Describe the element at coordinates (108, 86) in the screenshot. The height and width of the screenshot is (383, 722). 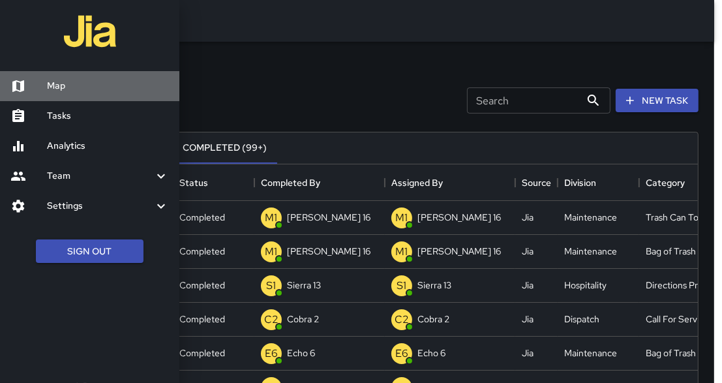
I see `h6: Map` at that location.